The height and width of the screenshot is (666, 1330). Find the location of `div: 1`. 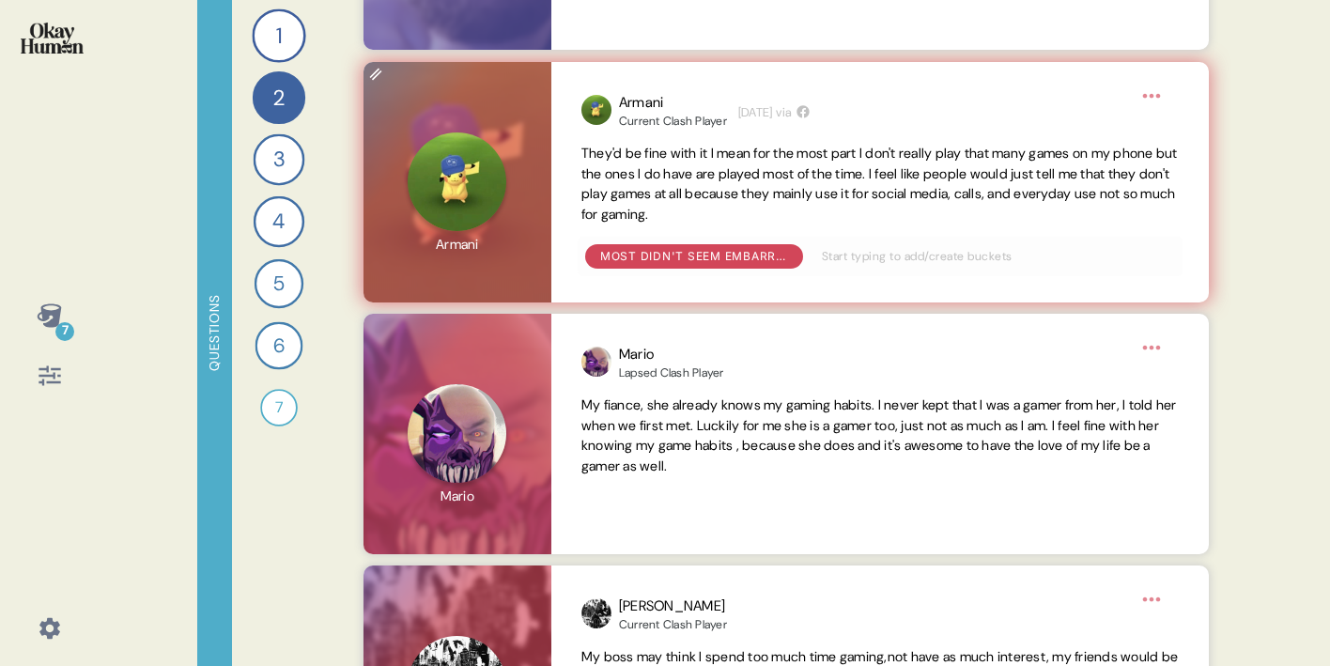

div: 1 is located at coordinates (278, 35).